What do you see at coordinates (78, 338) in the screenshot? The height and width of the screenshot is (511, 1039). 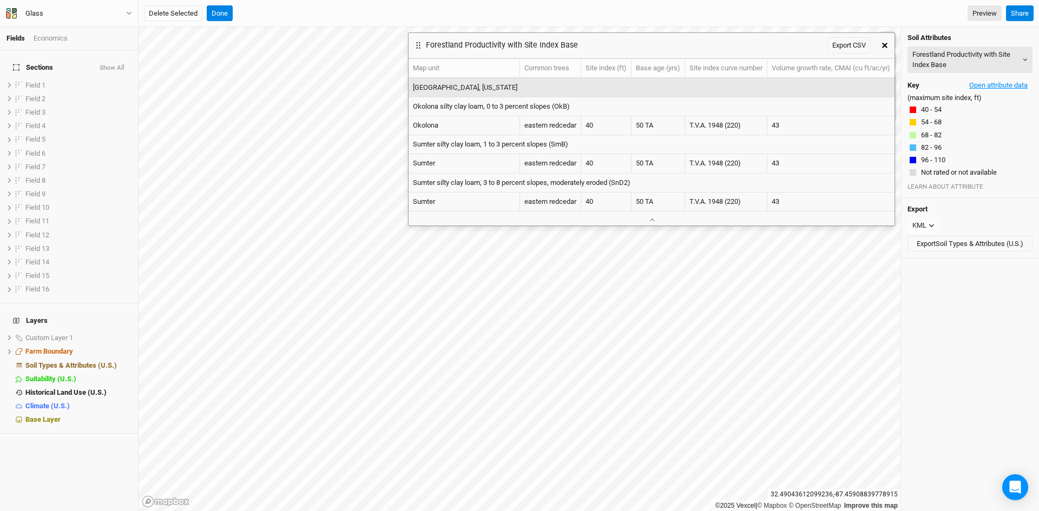 I see `div: Custom Layer 1` at bounding box center [78, 338].